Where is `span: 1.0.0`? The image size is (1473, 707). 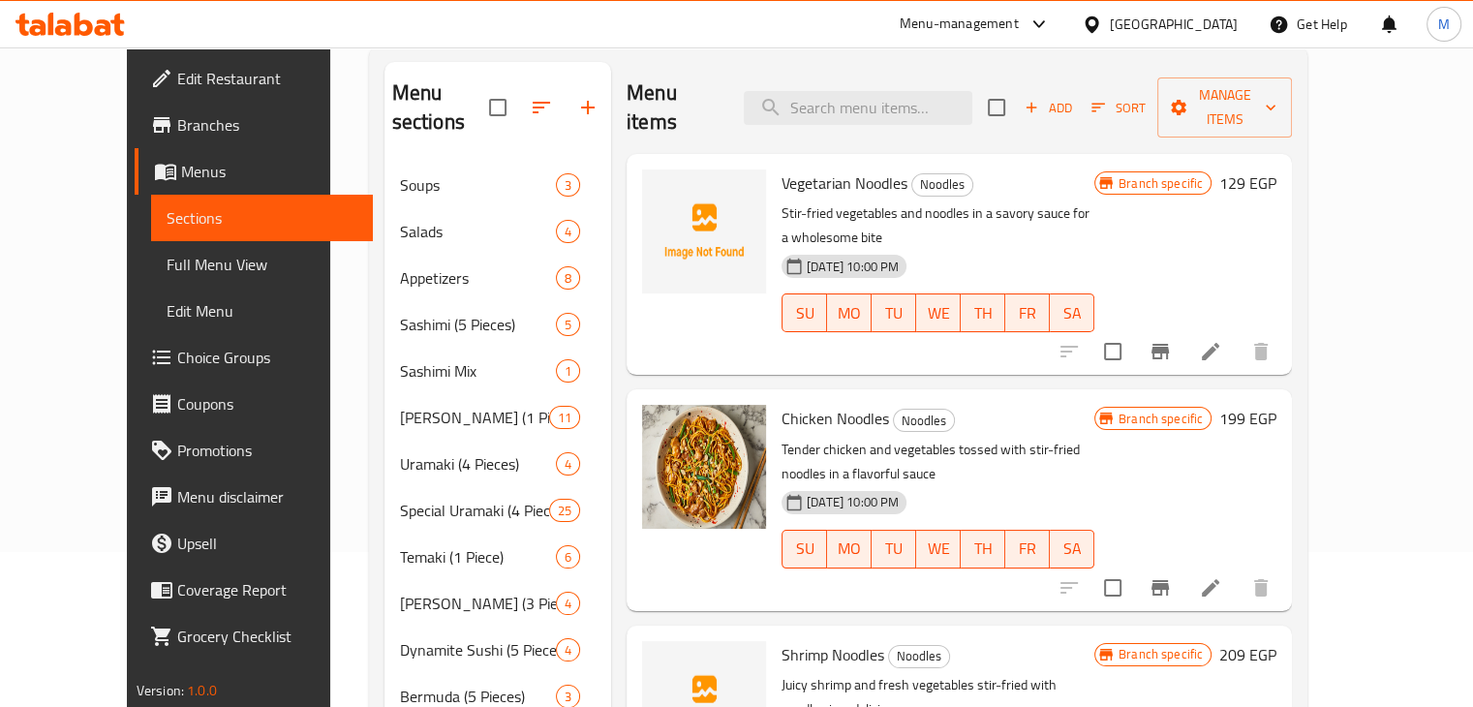 span: 1.0.0 is located at coordinates (201, 690).